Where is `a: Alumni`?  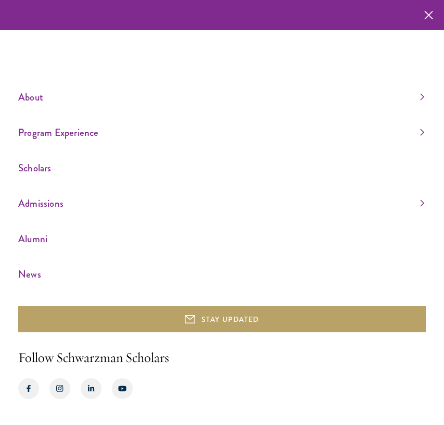 a: Alumni is located at coordinates (221, 238).